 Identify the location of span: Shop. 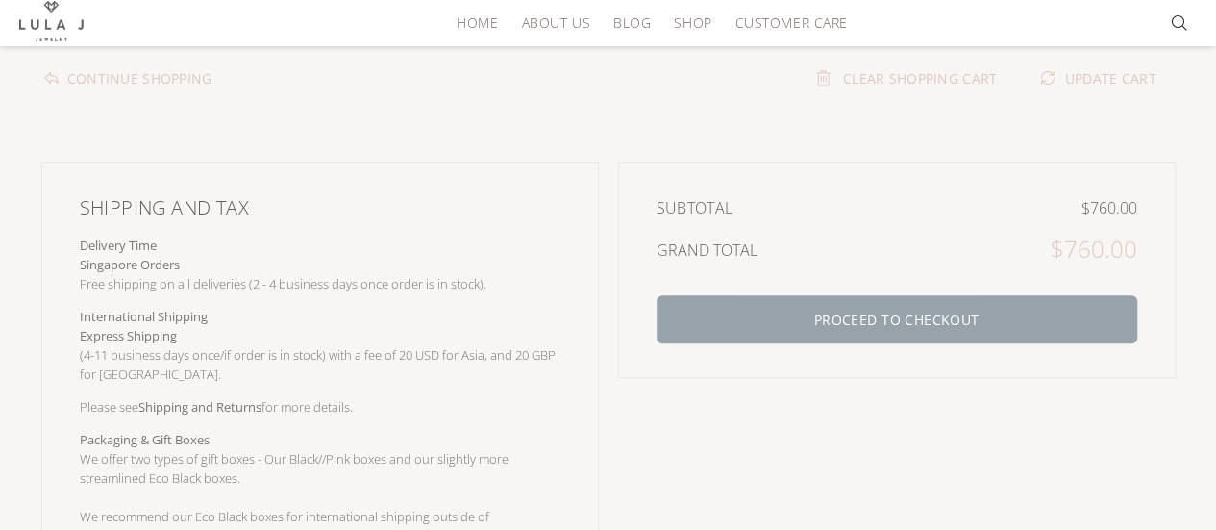
(692, 22).